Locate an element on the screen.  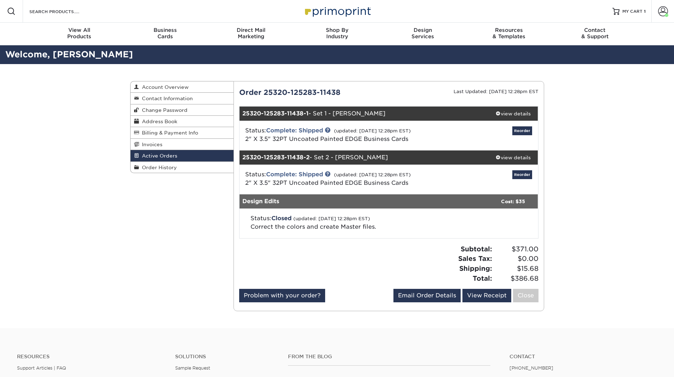
a: Change Password is located at coordinates (182, 110).